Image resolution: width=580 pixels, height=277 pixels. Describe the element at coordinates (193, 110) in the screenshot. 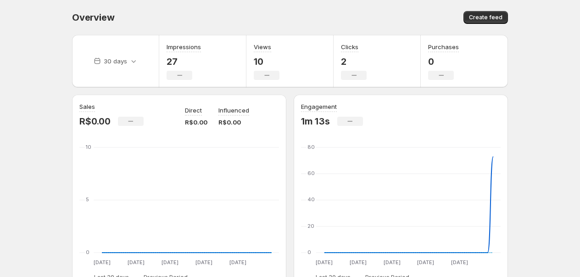

I see `p: Direct` at that location.